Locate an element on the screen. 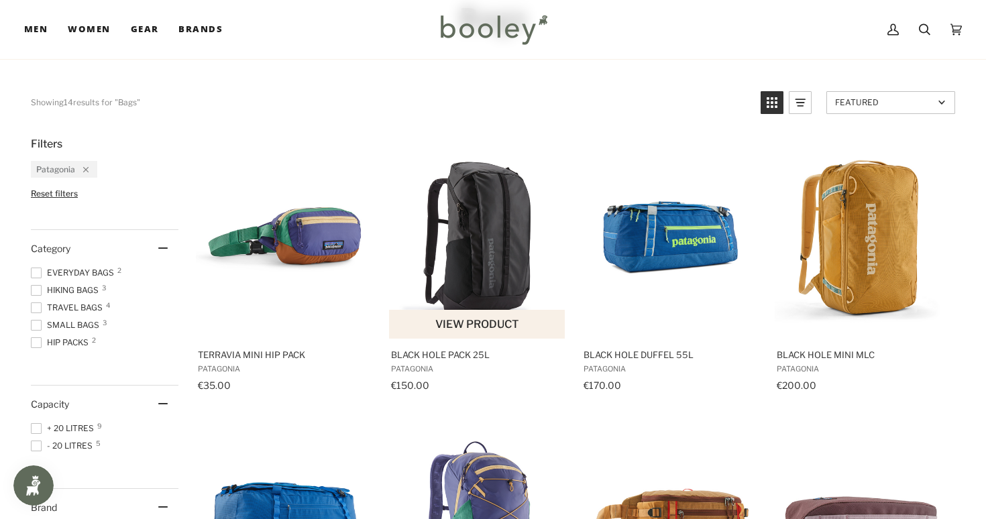 The width and height of the screenshot is (986, 519). span: Terravia Mini Hip Pack is located at coordinates (284, 355).